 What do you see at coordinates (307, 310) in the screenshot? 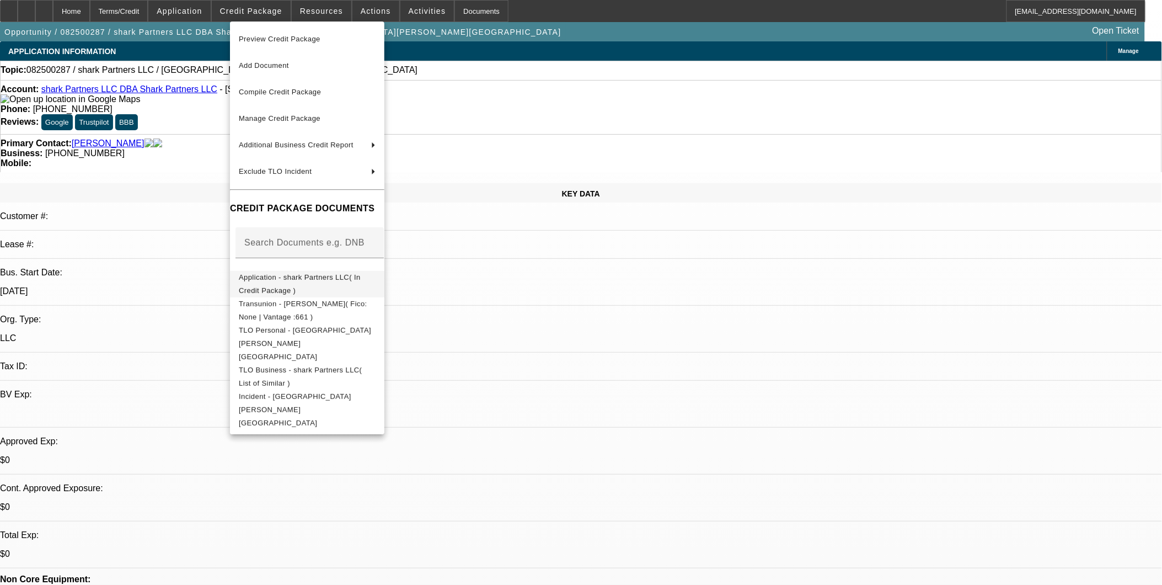
I see `button: Transunion - Alston, frederick( Fico: None | Vantage :661 )` at bounding box center [307, 310].